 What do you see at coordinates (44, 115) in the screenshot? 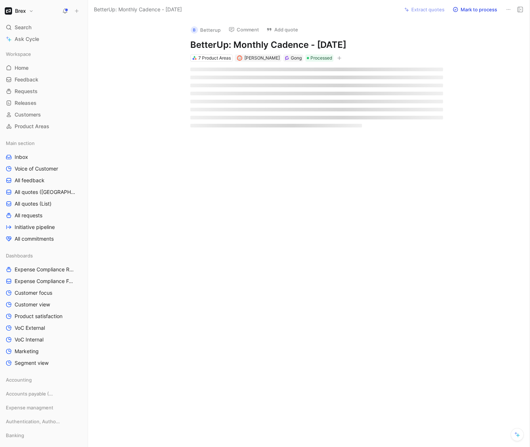
I see `a: Customers` at bounding box center [44, 115].